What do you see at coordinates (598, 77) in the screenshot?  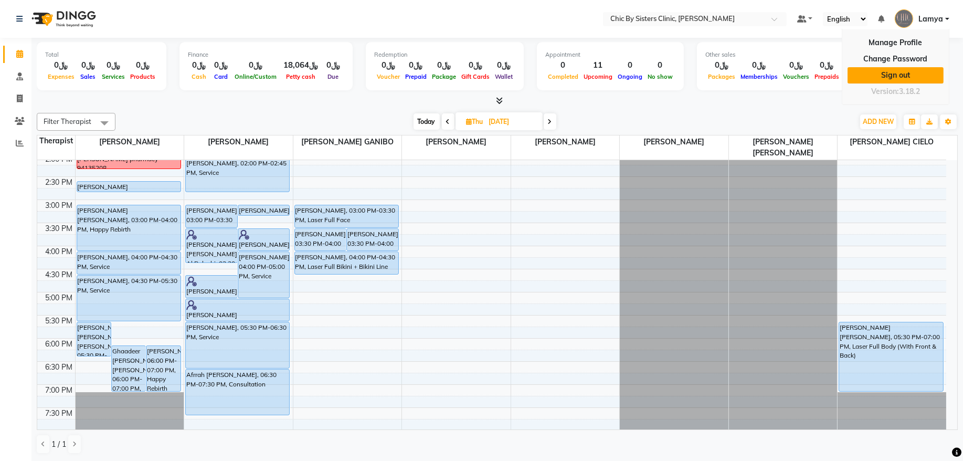 I see `span: Upcoming` at bounding box center [598, 77].